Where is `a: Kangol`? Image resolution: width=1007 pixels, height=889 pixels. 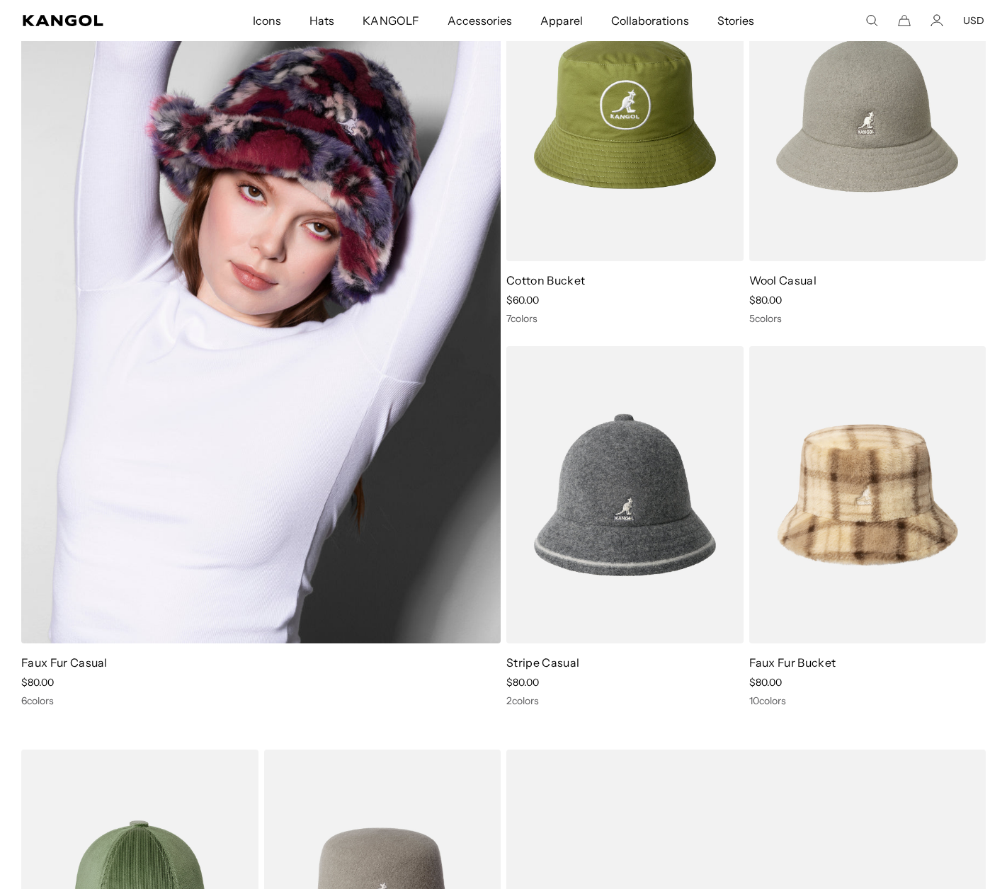 a: Kangol is located at coordinates (94, 21).